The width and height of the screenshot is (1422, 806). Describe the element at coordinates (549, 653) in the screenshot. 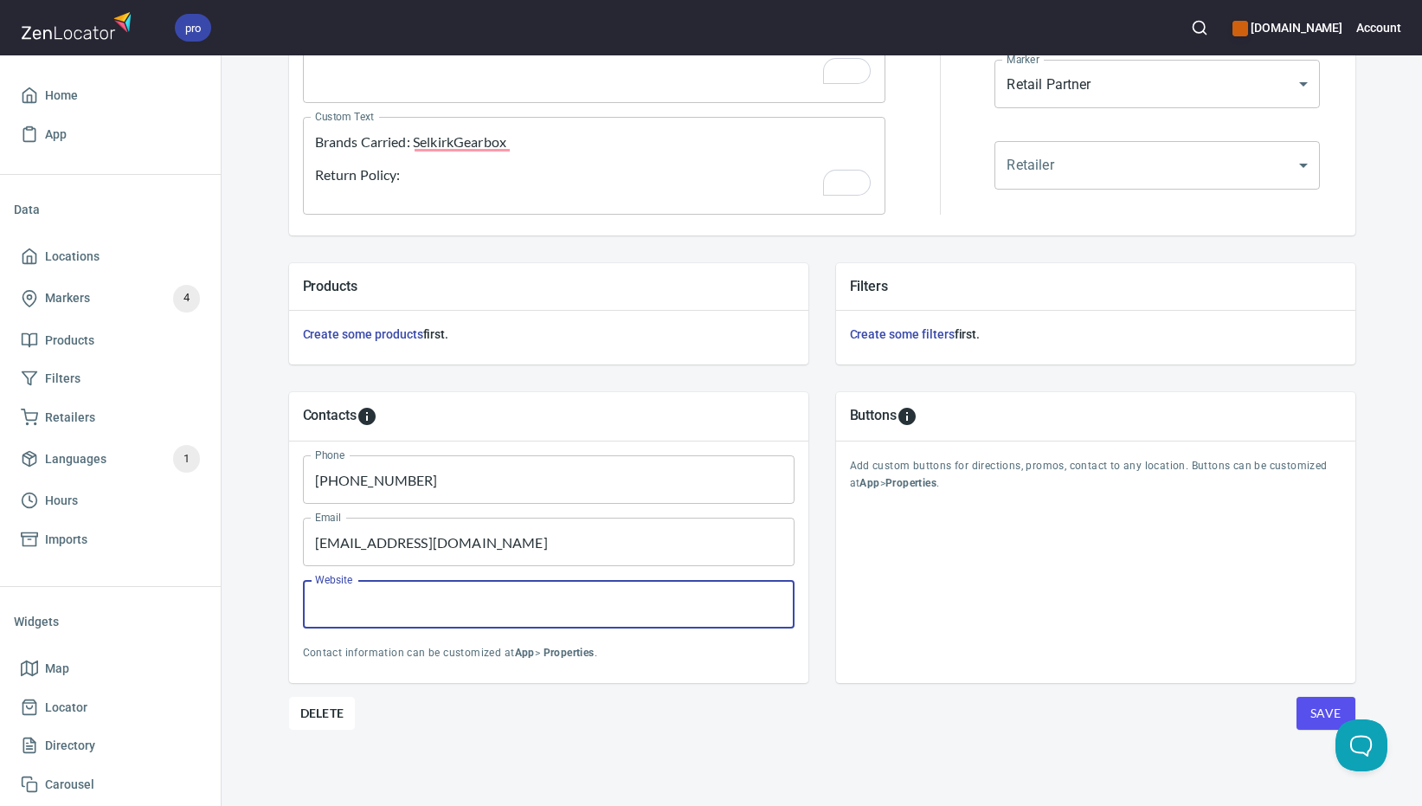

I see `p: Contact information can be customized at > .` at that location.